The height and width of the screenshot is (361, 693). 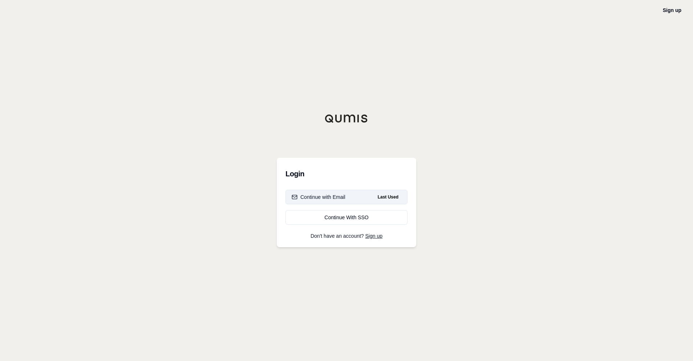 I want to click on button: Continue with EmailLast Used, so click(x=346, y=197).